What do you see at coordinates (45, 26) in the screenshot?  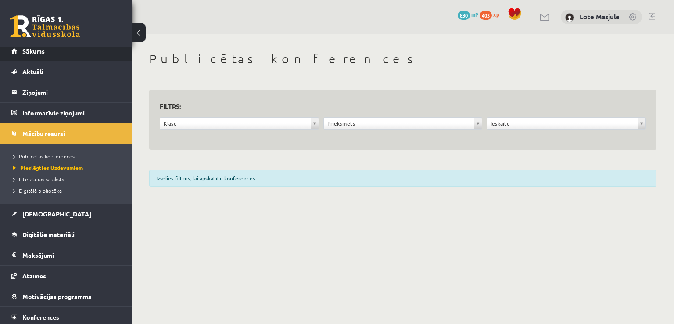 I see `a: Rīgas 1. Tālmācības vidusskola` at bounding box center [45, 26].